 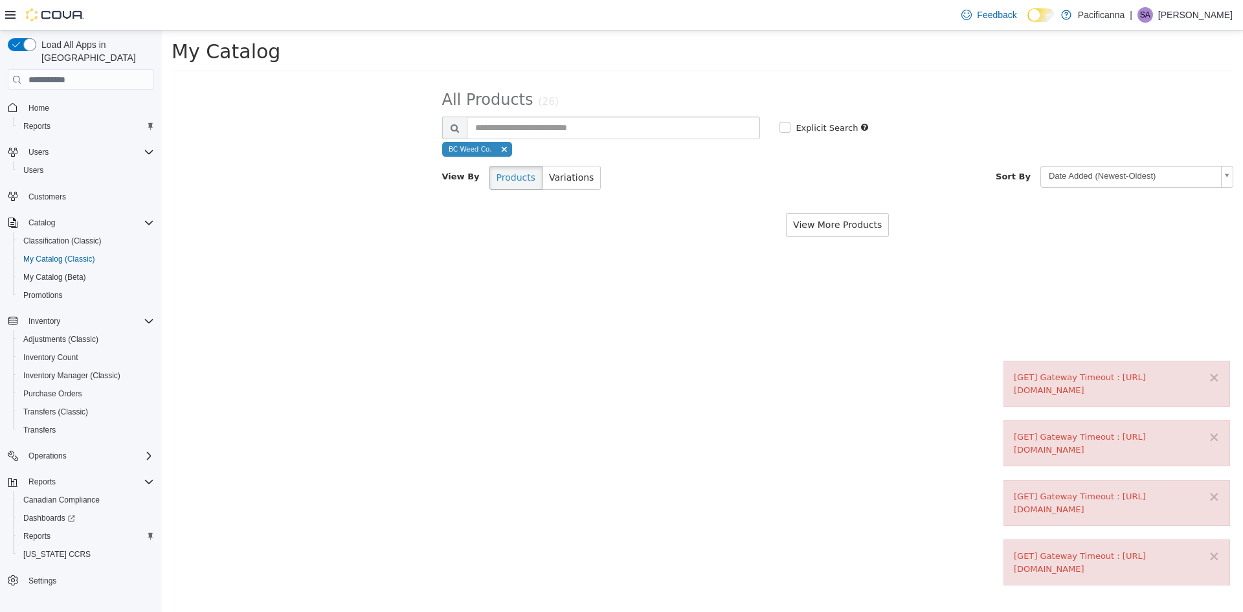 What do you see at coordinates (56, 412) in the screenshot?
I see `a: Transfers (Classic)` at bounding box center [56, 412].